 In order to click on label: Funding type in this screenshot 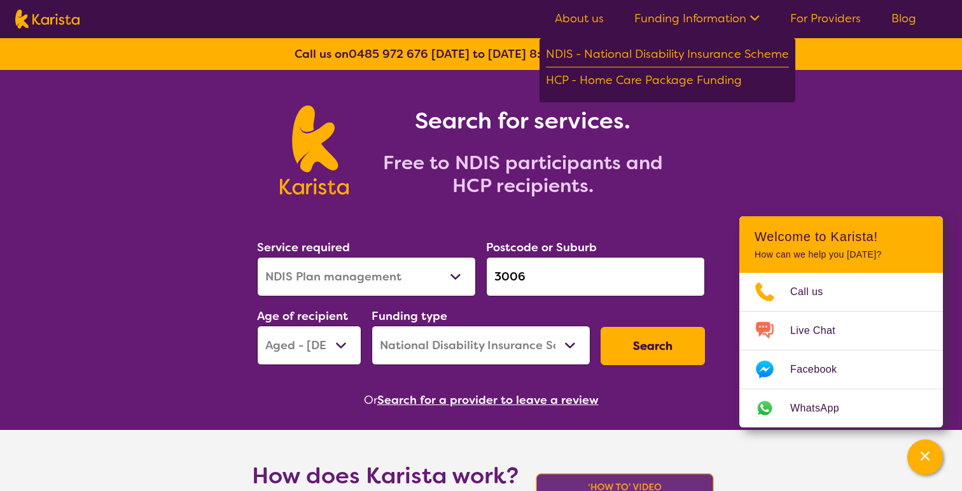, I will do `click(409, 316)`.